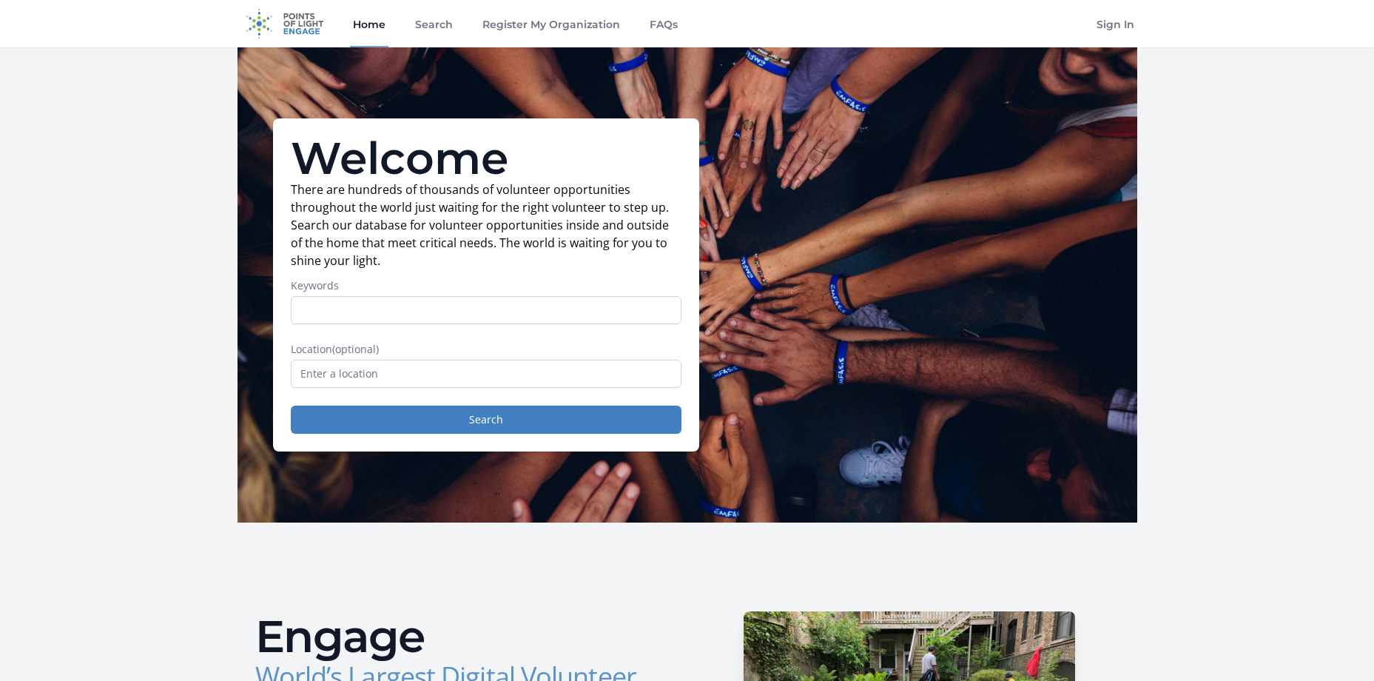 Image resolution: width=1374 pixels, height=681 pixels. Describe the element at coordinates (486, 158) in the screenshot. I see `h1: Welcome` at that location.